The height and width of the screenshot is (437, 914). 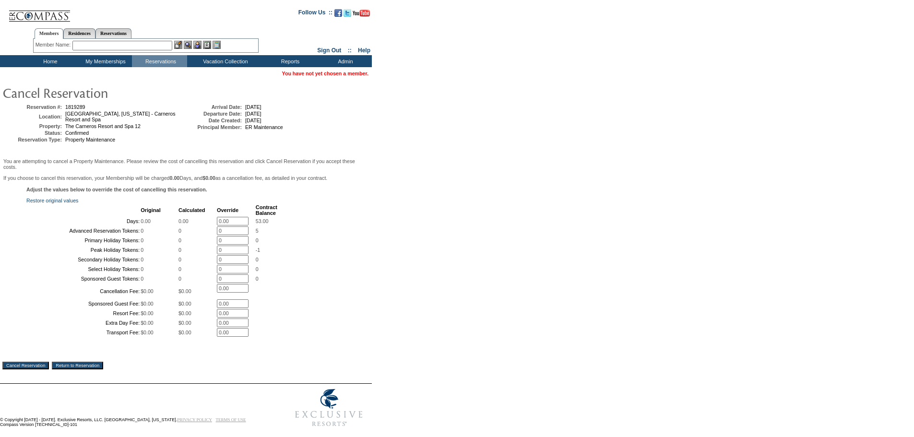 What do you see at coordinates (186, 164) in the screenshot?
I see `p: You are attempting to cancel a Property Maintenance. Please review the cost of cancelling this re...` at bounding box center [186, 164].